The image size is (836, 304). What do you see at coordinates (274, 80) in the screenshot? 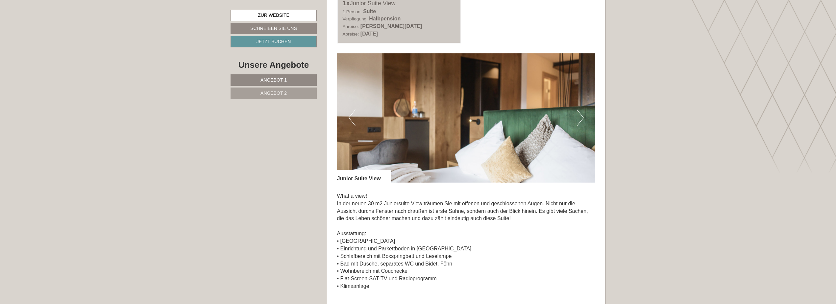
I see `span: Angebot 1` at bounding box center [274, 80].